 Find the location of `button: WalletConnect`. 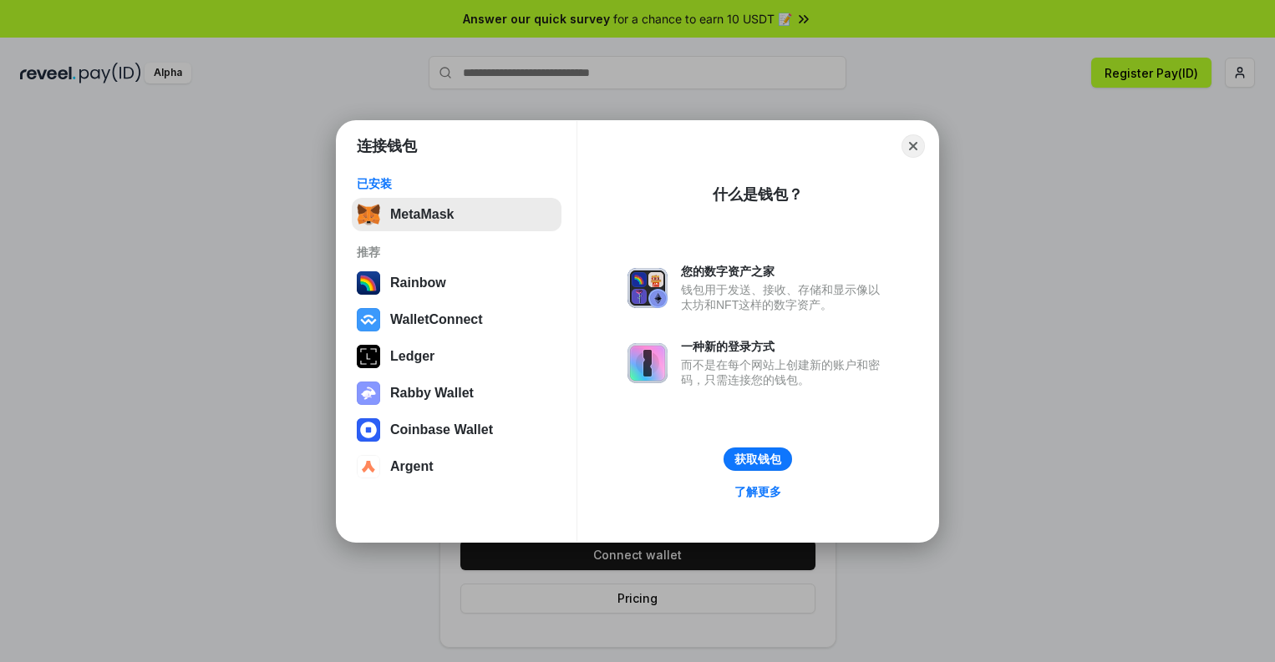

button: WalletConnect is located at coordinates (456, 320).